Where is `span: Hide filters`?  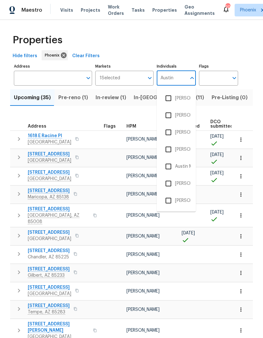
span: Hide filters is located at coordinates (25, 56).